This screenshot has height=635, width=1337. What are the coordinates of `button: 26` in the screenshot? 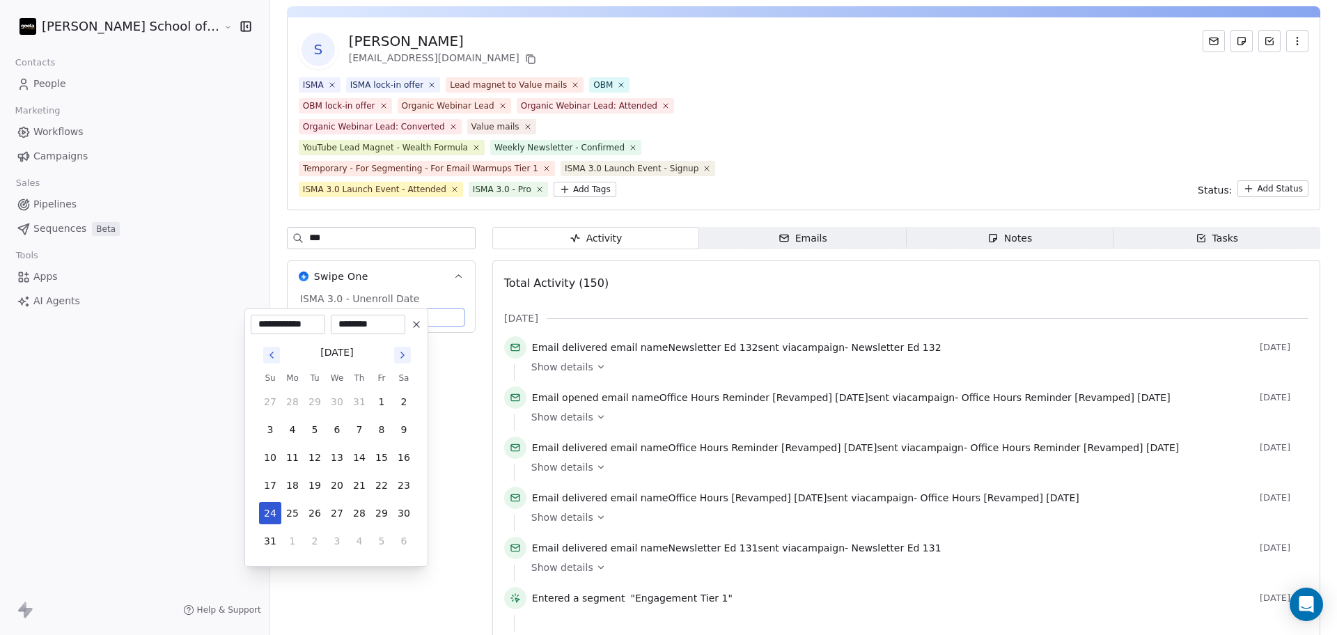 It's located at (315, 513).